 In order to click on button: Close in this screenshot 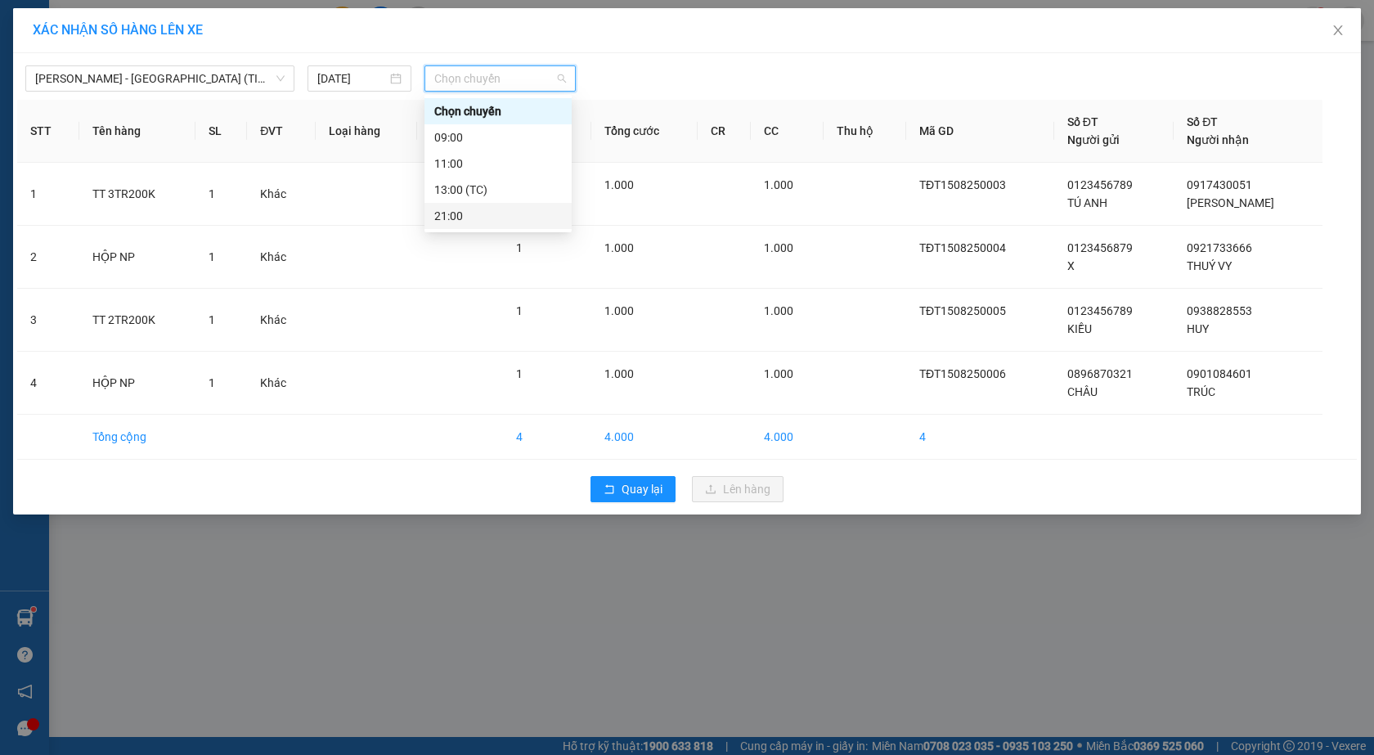, I will do `click(1338, 31)`.